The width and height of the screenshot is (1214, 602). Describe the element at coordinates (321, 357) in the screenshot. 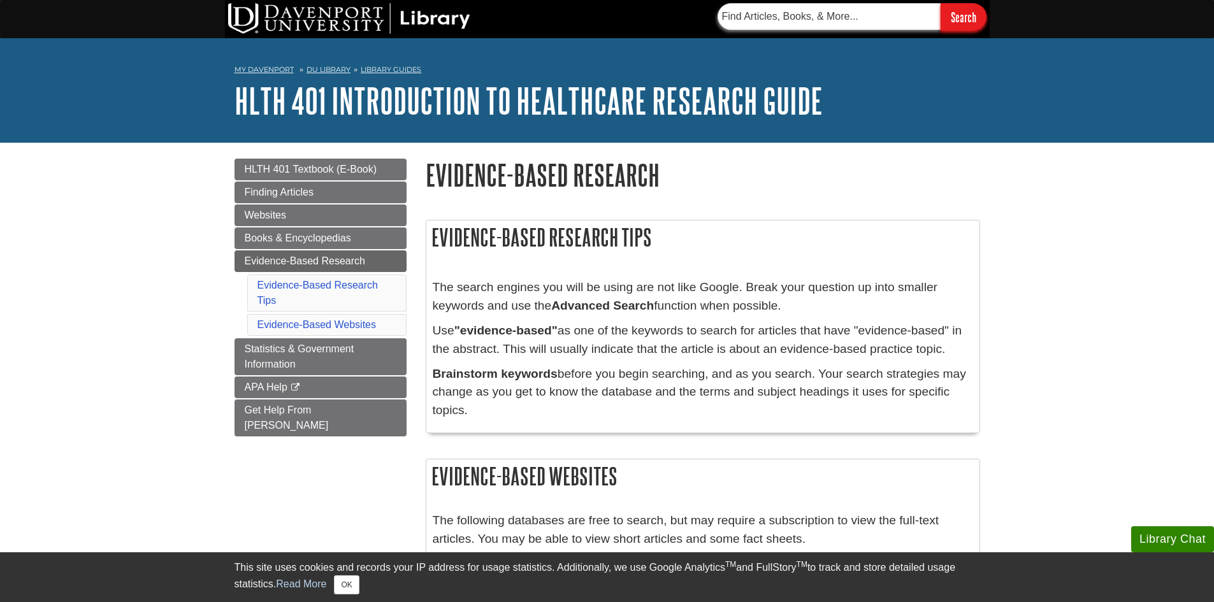

I see `a: Statistics & Government Information` at that location.